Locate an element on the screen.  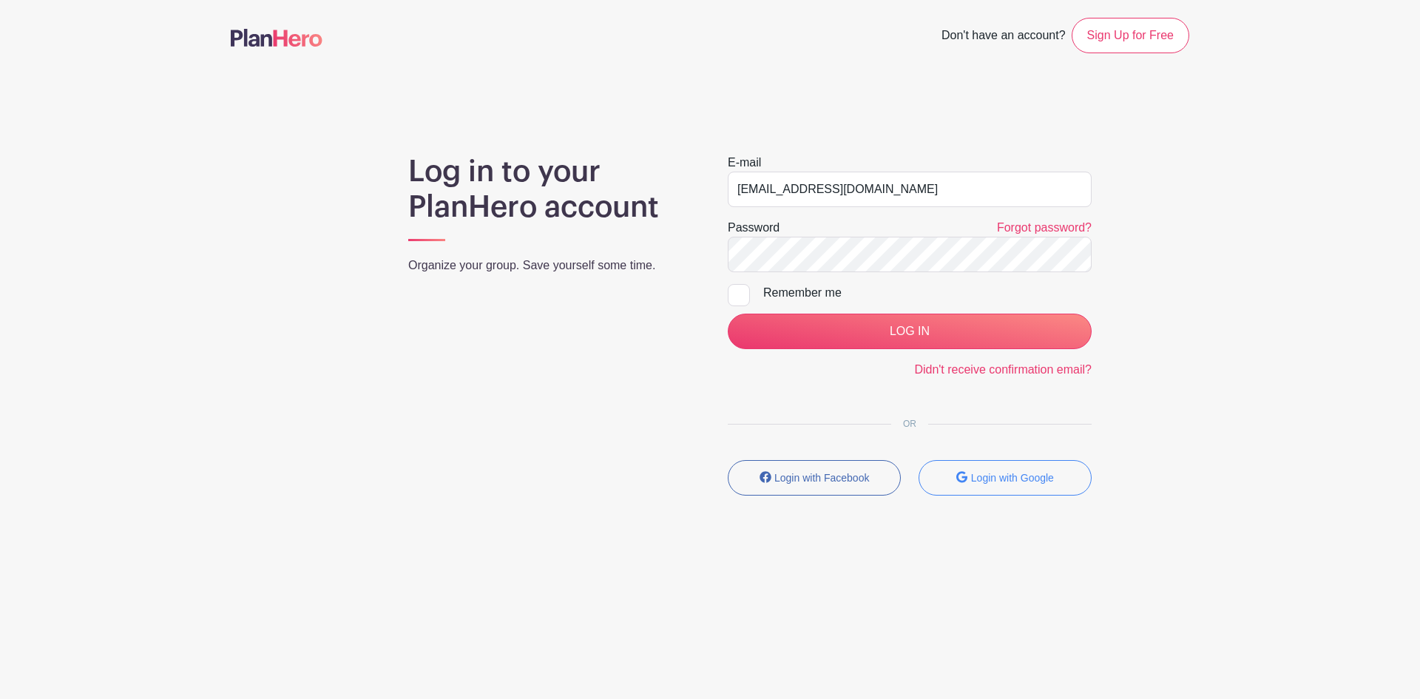
span: OR is located at coordinates (910, 424).